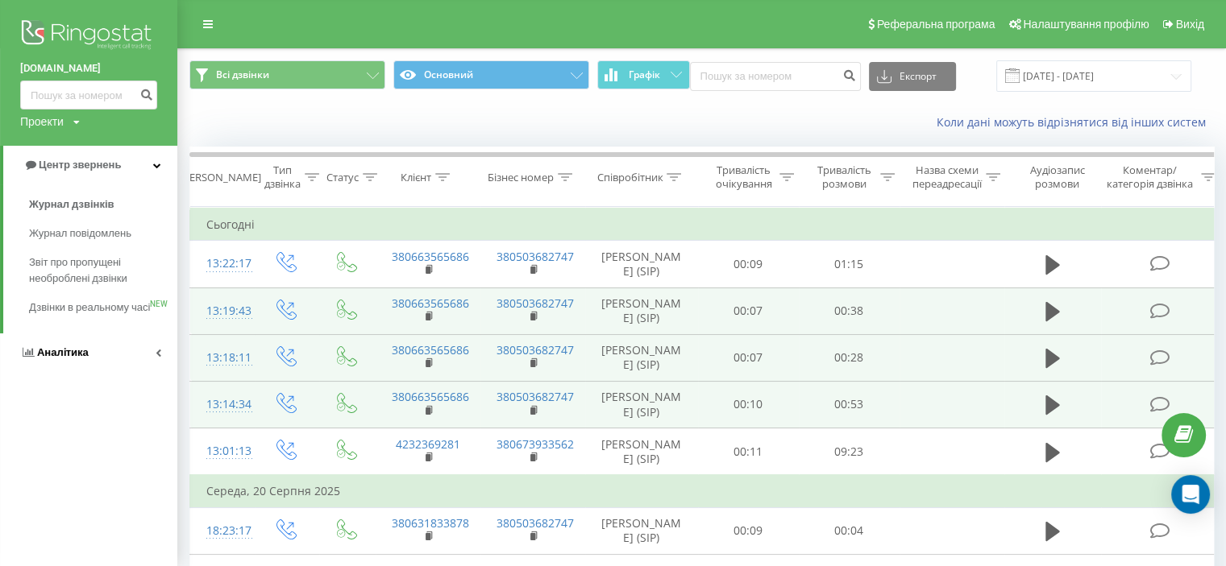 Image resolution: width=1226 pixels, height=566 pixels. What do you see at coordinates (748, 452) in the screenshot?
I see `td: 00:11` at bounding box center [748, 452].